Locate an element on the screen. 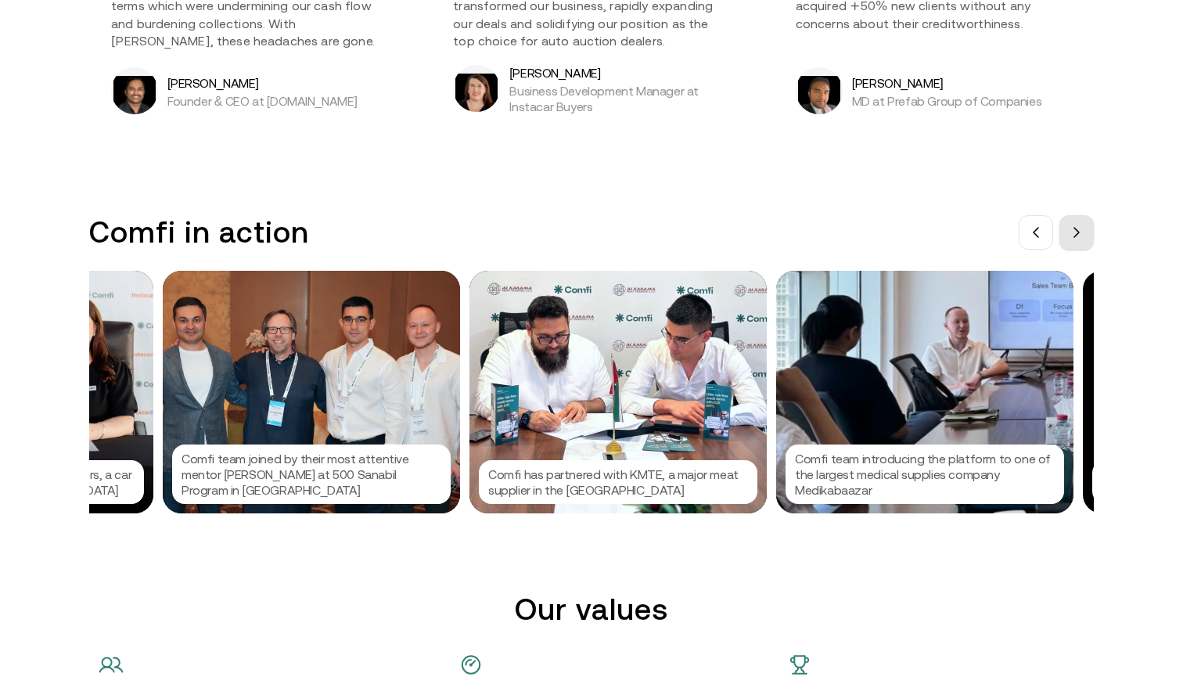 This screenshot has width=1183, height=684. h2: Our values is located at coordinates (592, 609).